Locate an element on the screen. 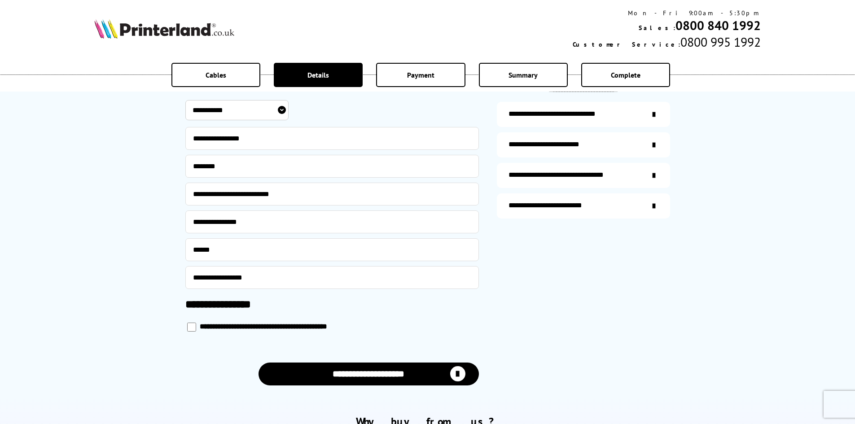  div: Mon - Fri 9:00am - 5:30pm is located at coordinates (667, 13).